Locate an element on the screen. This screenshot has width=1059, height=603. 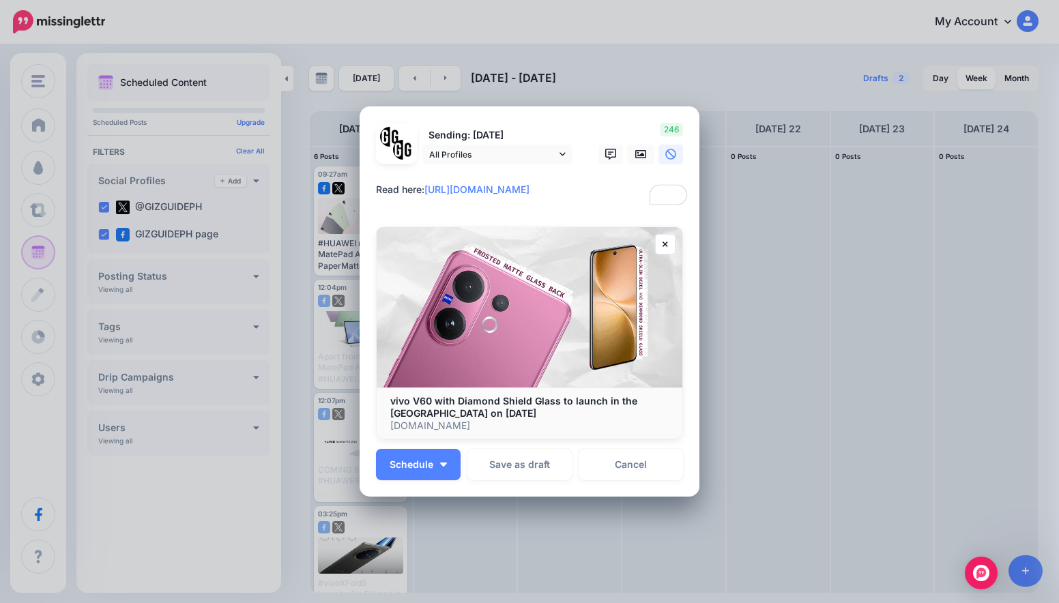
img: JT5sWCfR-79925.png is located at coordinates (403, 149).